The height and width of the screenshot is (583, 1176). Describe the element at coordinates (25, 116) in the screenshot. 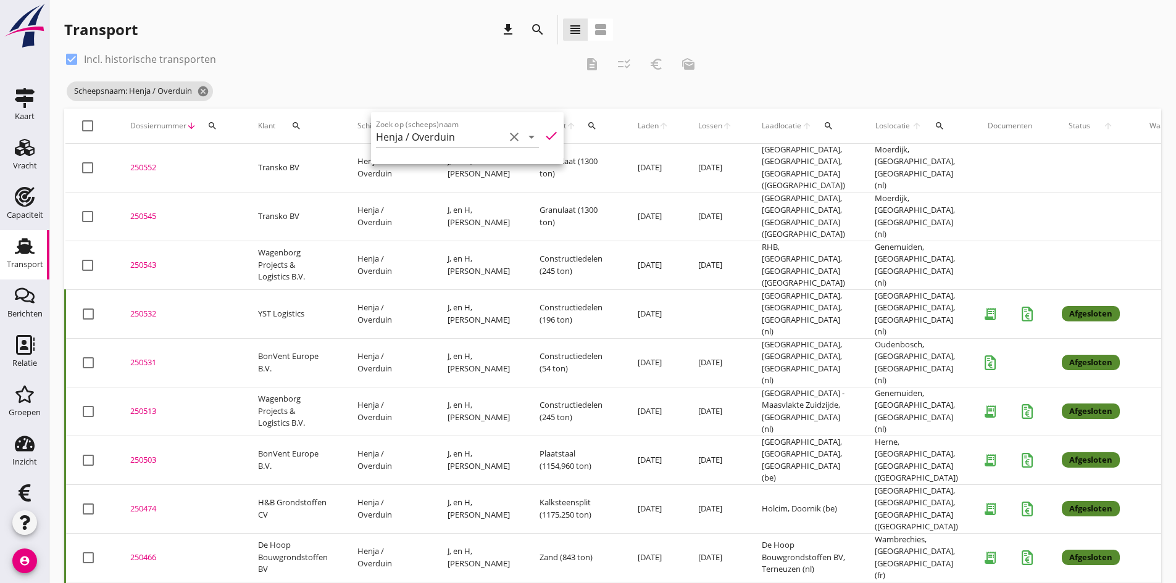

I see `div: Kaart` at that location.